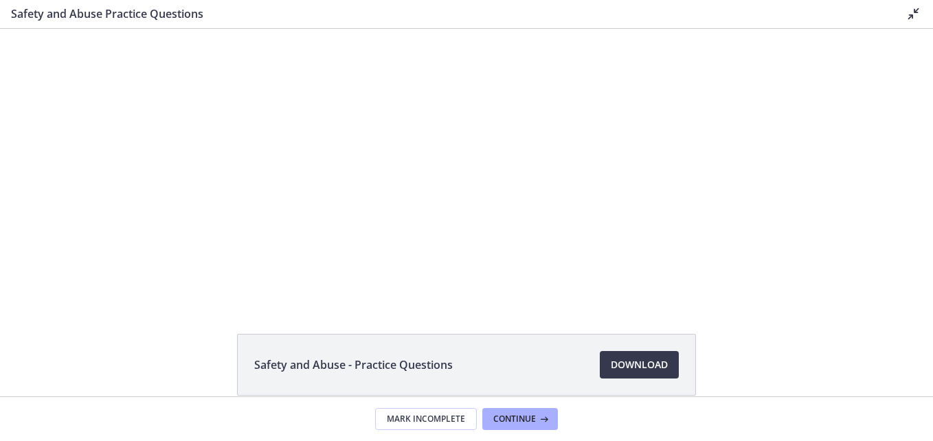  I want to click on span: Download, so click(639, 365).